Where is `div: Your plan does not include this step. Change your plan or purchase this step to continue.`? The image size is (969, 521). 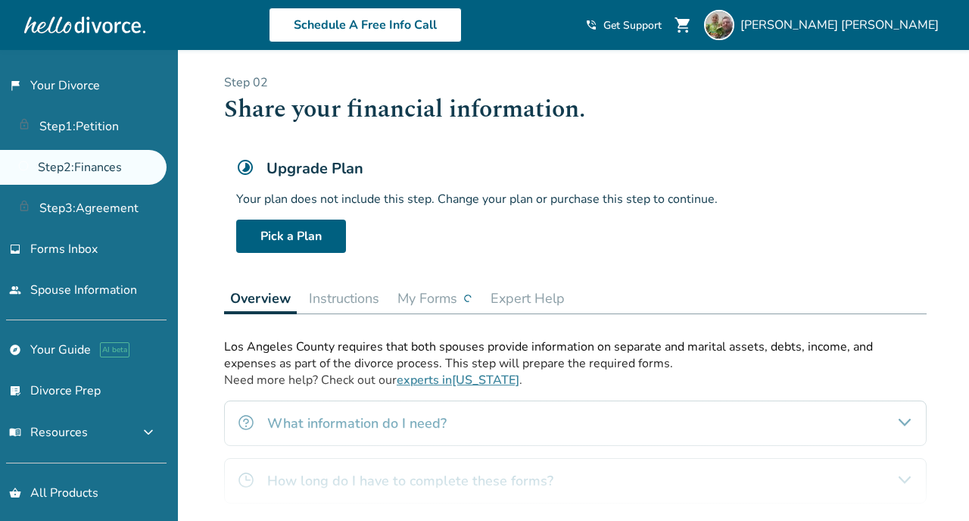
div: Your plan does not include this step. Change your plan or purchase this step to continue. is located at coordinates (575, 199).